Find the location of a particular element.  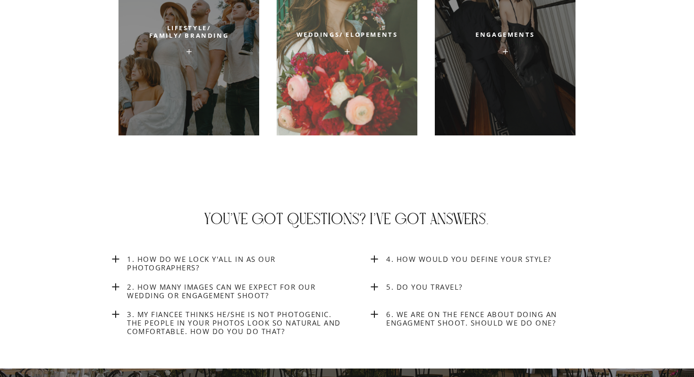

h3: 3. My fiancee thinks he/she is not photogenic. The people in your photos look so natural and comf... is located at coordinates (236, 324).